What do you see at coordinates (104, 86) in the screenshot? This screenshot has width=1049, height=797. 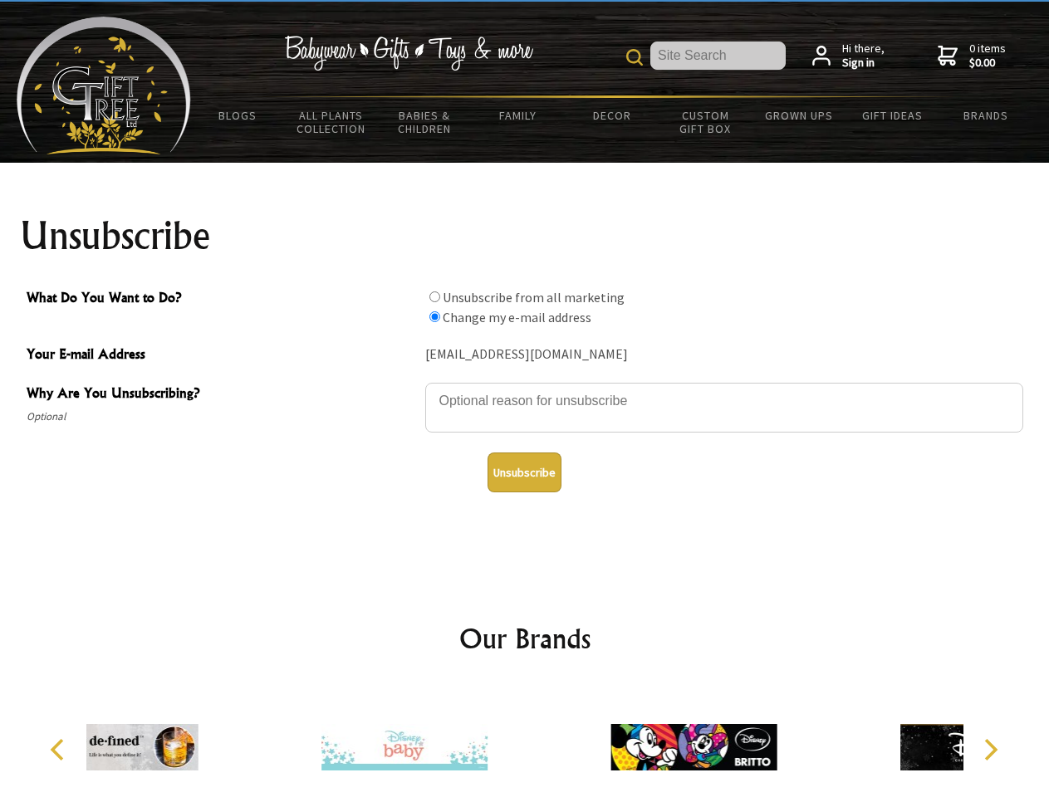 I see `img: Babyware - Gifts - Toys and more...` at bounding box center [104, 86].